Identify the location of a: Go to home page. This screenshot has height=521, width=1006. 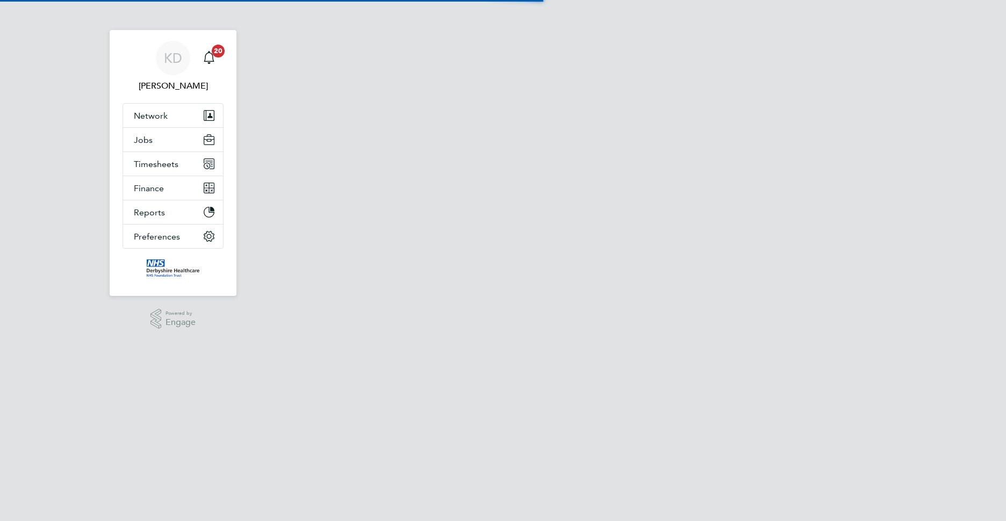
(173, 268).